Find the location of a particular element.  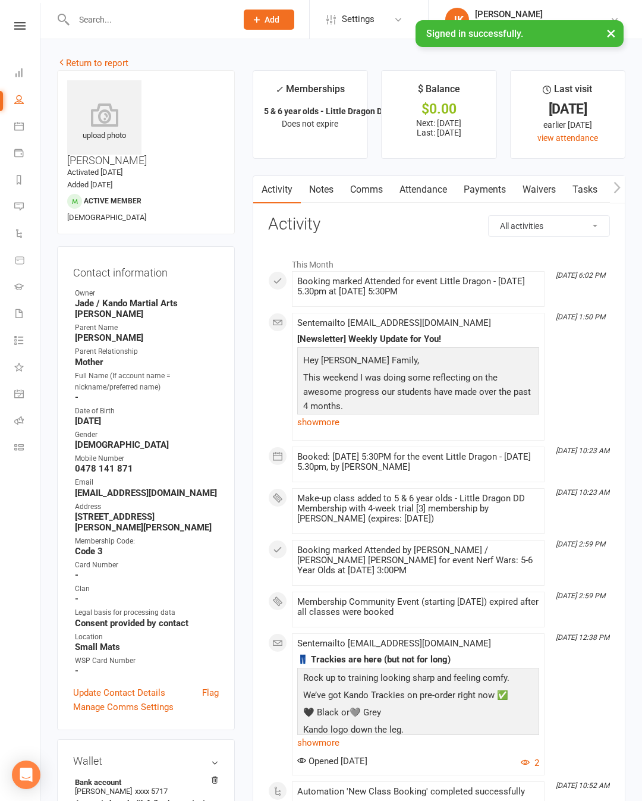

p: Rock up to training looking sharp and feeling comfy. is located at coordinates (418, 679).